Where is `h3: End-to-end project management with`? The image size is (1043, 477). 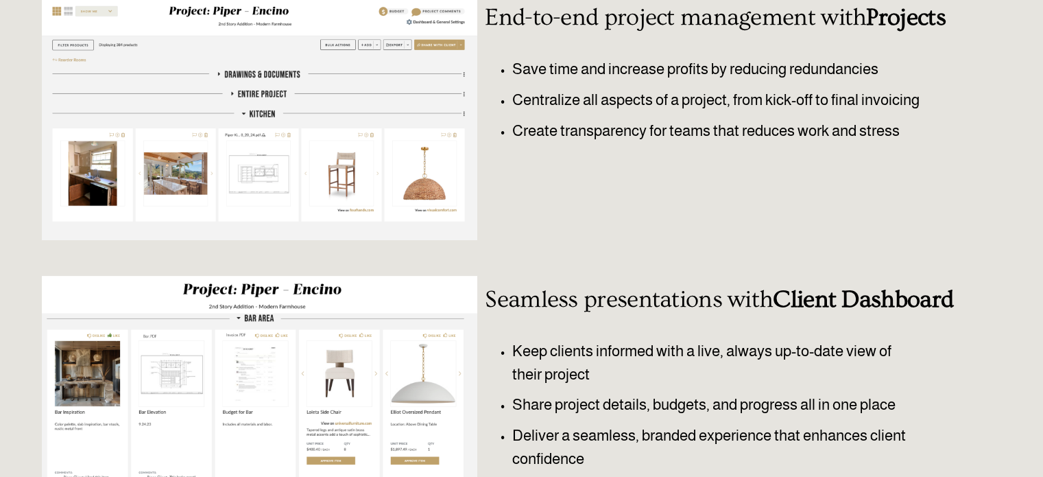
h3: End-to-end project management with is located at coordinates (723, 18).